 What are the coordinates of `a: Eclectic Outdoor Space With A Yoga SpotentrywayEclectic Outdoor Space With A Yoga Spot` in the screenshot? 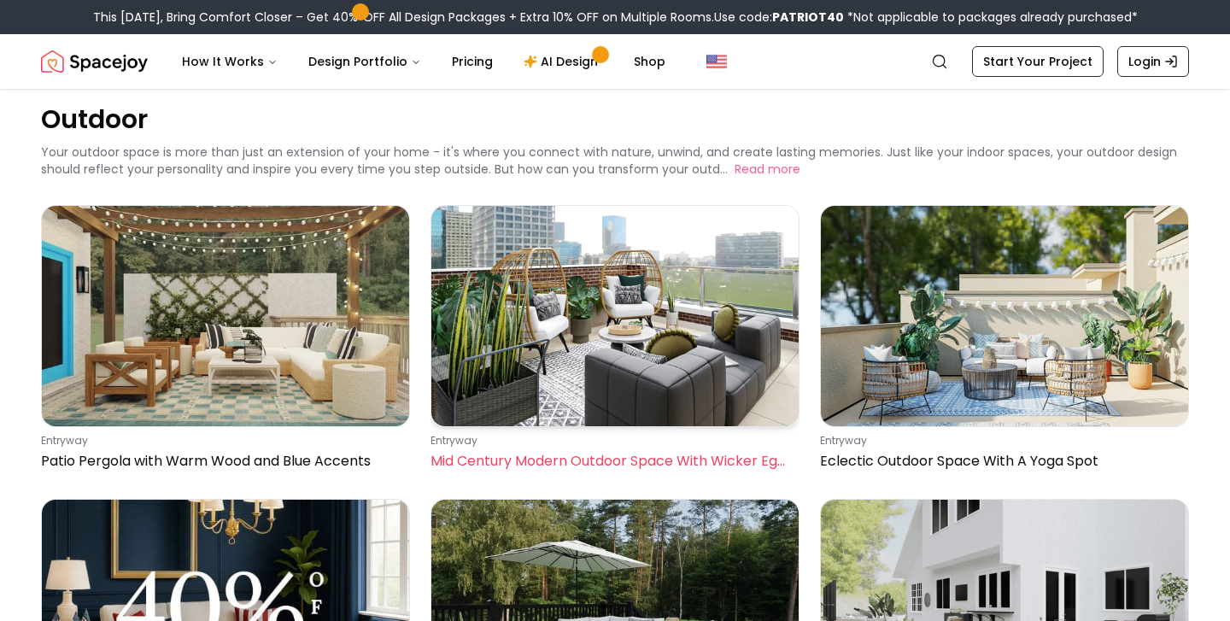 It's located at (1005, 342).